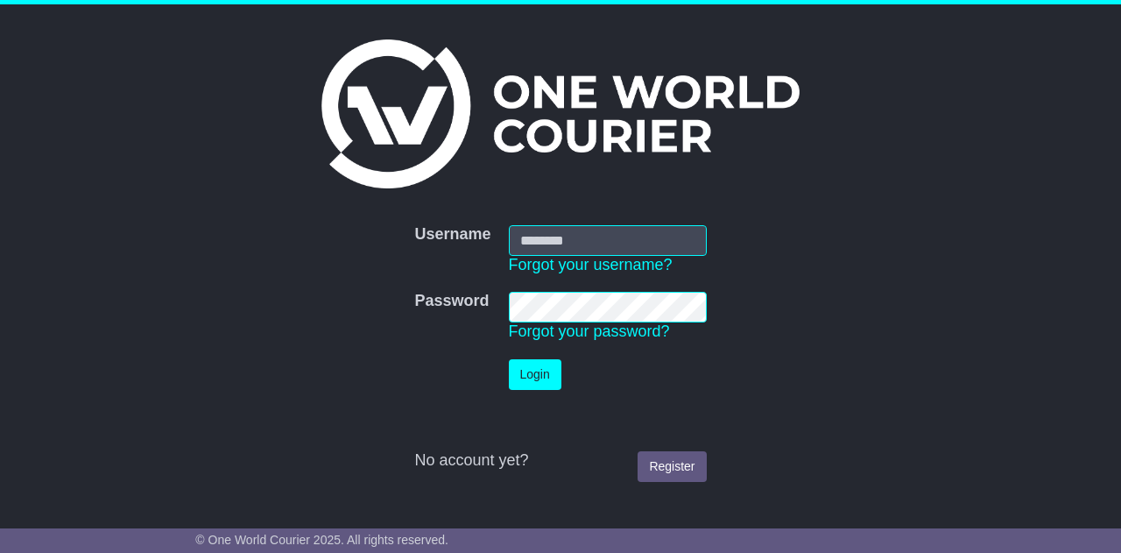  Describe the element at coordinates (590, 265) in the screenshot. I see `a: Forgot your username?` at that location.